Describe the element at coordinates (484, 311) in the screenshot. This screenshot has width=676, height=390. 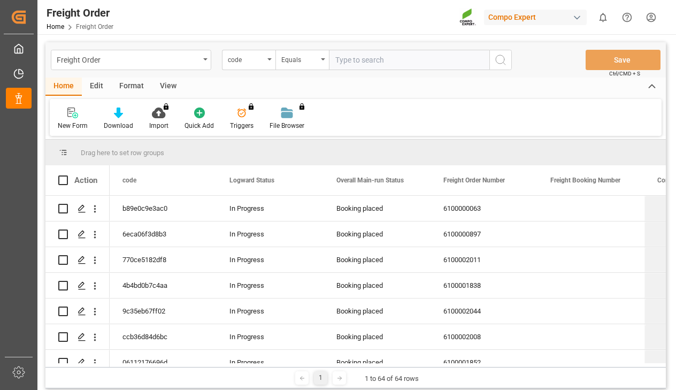
I see `div: 6100002044` at that location.